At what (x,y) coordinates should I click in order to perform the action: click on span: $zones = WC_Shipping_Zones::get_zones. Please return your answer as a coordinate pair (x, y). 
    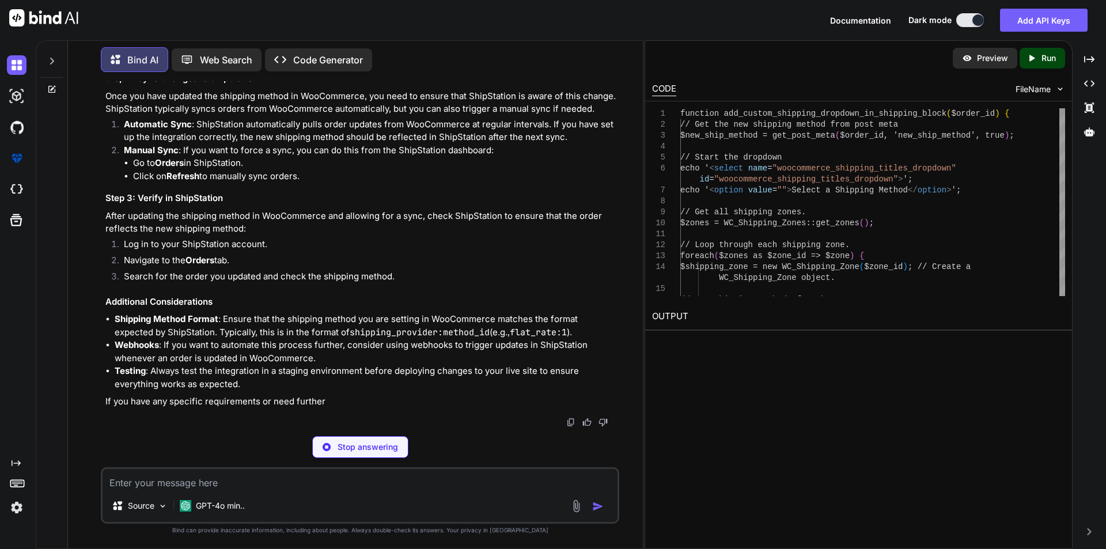
    Looking at the image, I should click on (770, 223).